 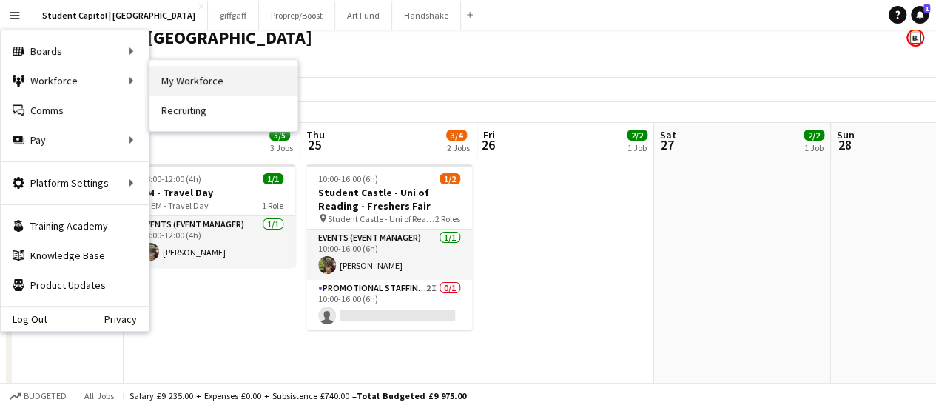 What do you see at coordinates (389, 305) in the screenshot?
I see `app-card-role: Promotional Staffing (Brand Ambassadors)2I0/110:00-16:00 (6h)` at bounding box center [389, 305].